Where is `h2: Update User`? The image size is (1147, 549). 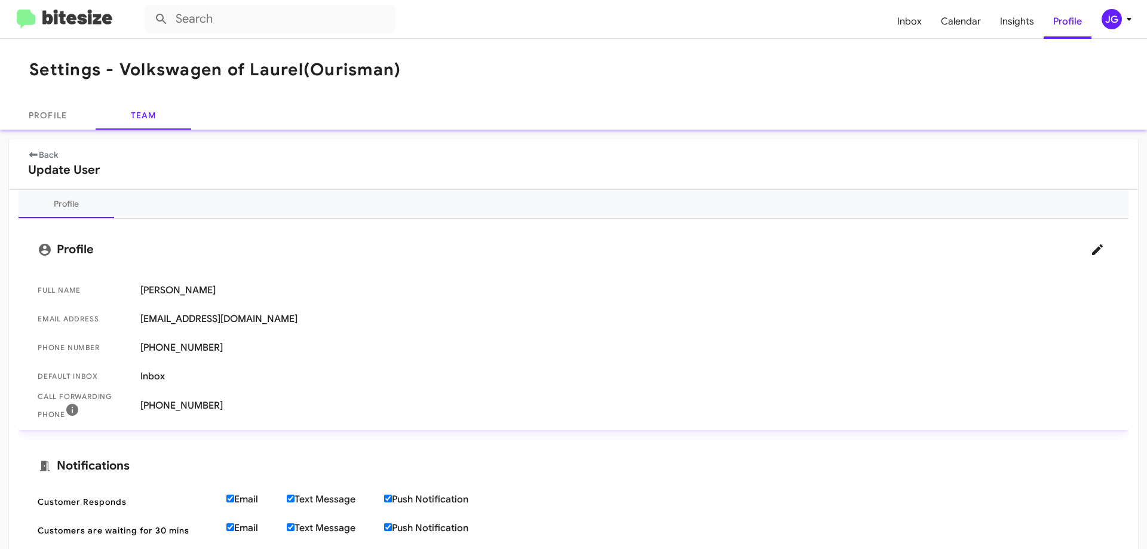
h2: Update User is located at coordinates (573, 170).